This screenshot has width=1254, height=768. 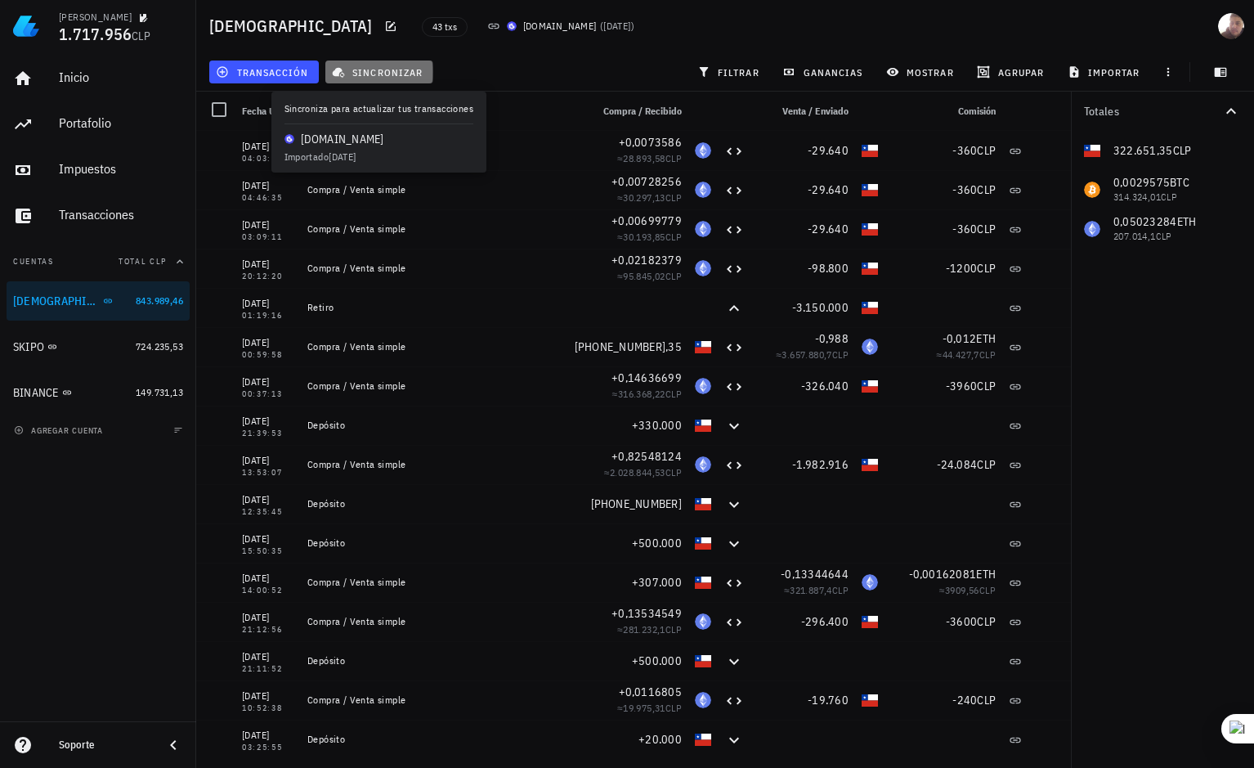 I want to click on button: importar, so click(x=1105, y=72).